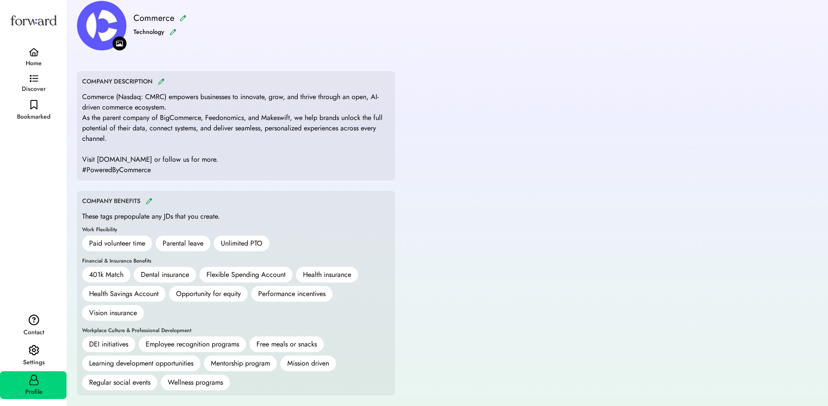  I want to click on div: Learning development opportunities, so click(141, 363).